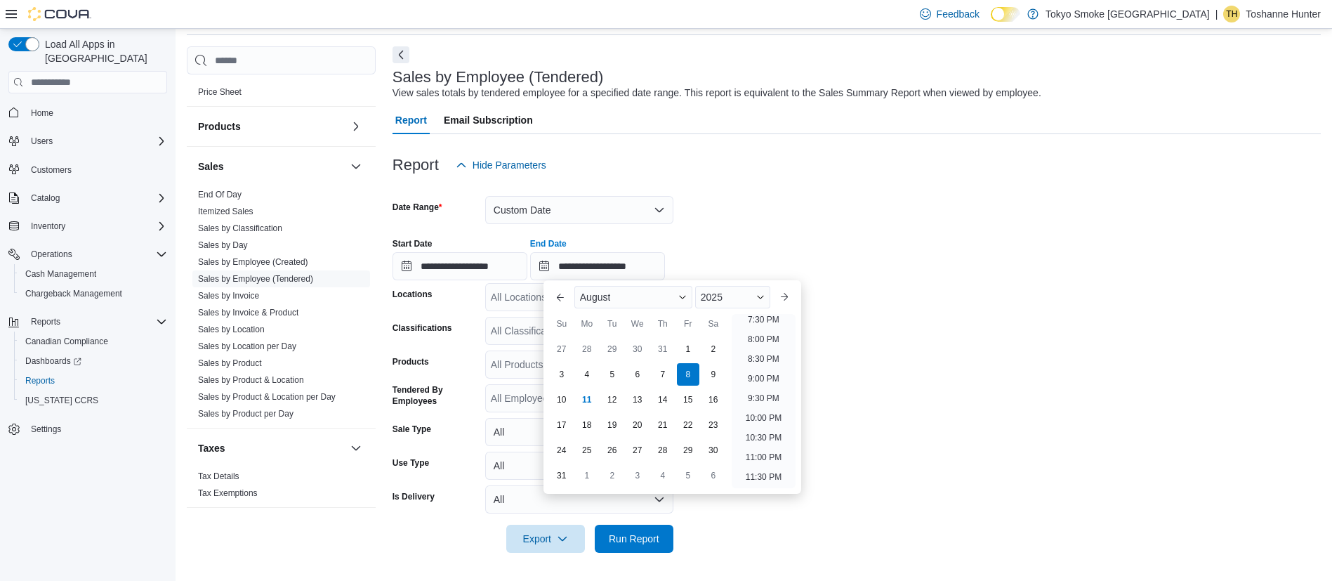  I want to click on label: End Date, so click(548, 244).